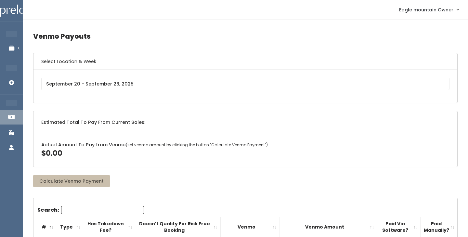 This screenshot has height=237, width=468. What do you see at coordinates (72, 181) in the screenshot?
I see `a: Calculate Venmo Payment` at bounding box center [72, 181].